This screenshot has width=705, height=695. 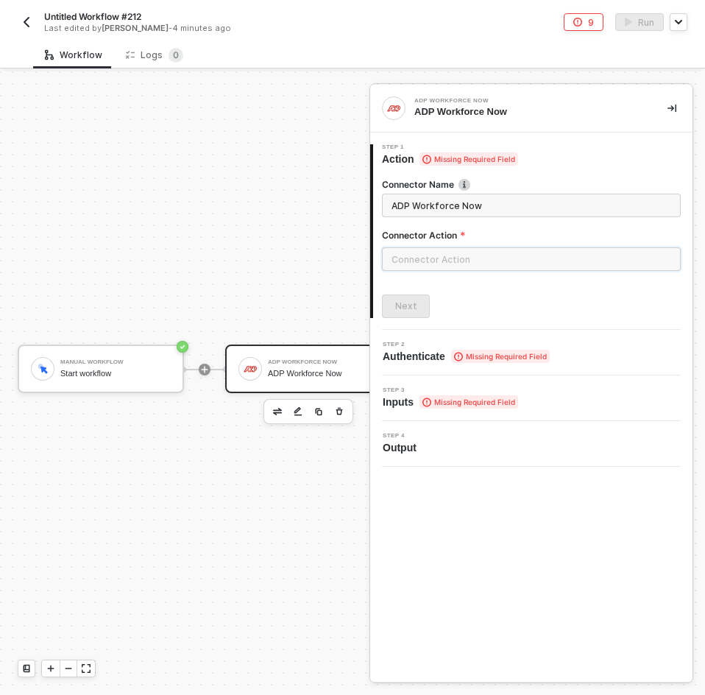 What do you see at coordinates (672, 108) in the screenshot?
I see `span: icon-collapse-right` at bounding box center [672, 108].